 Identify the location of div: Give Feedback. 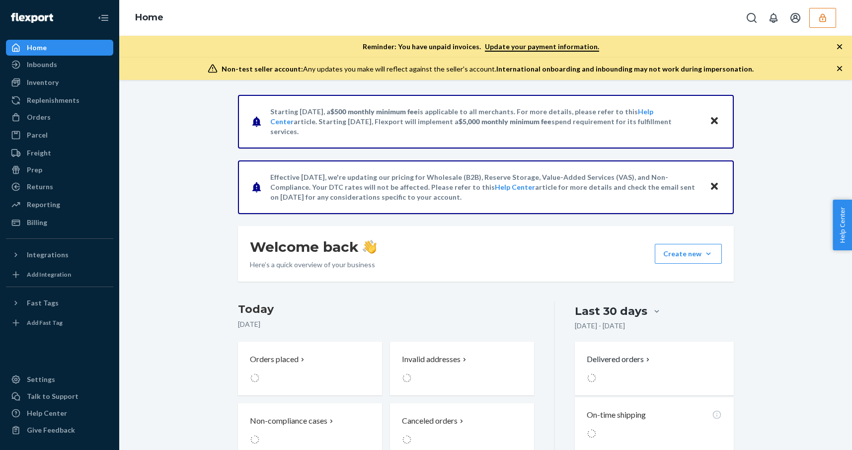
(51, 430).